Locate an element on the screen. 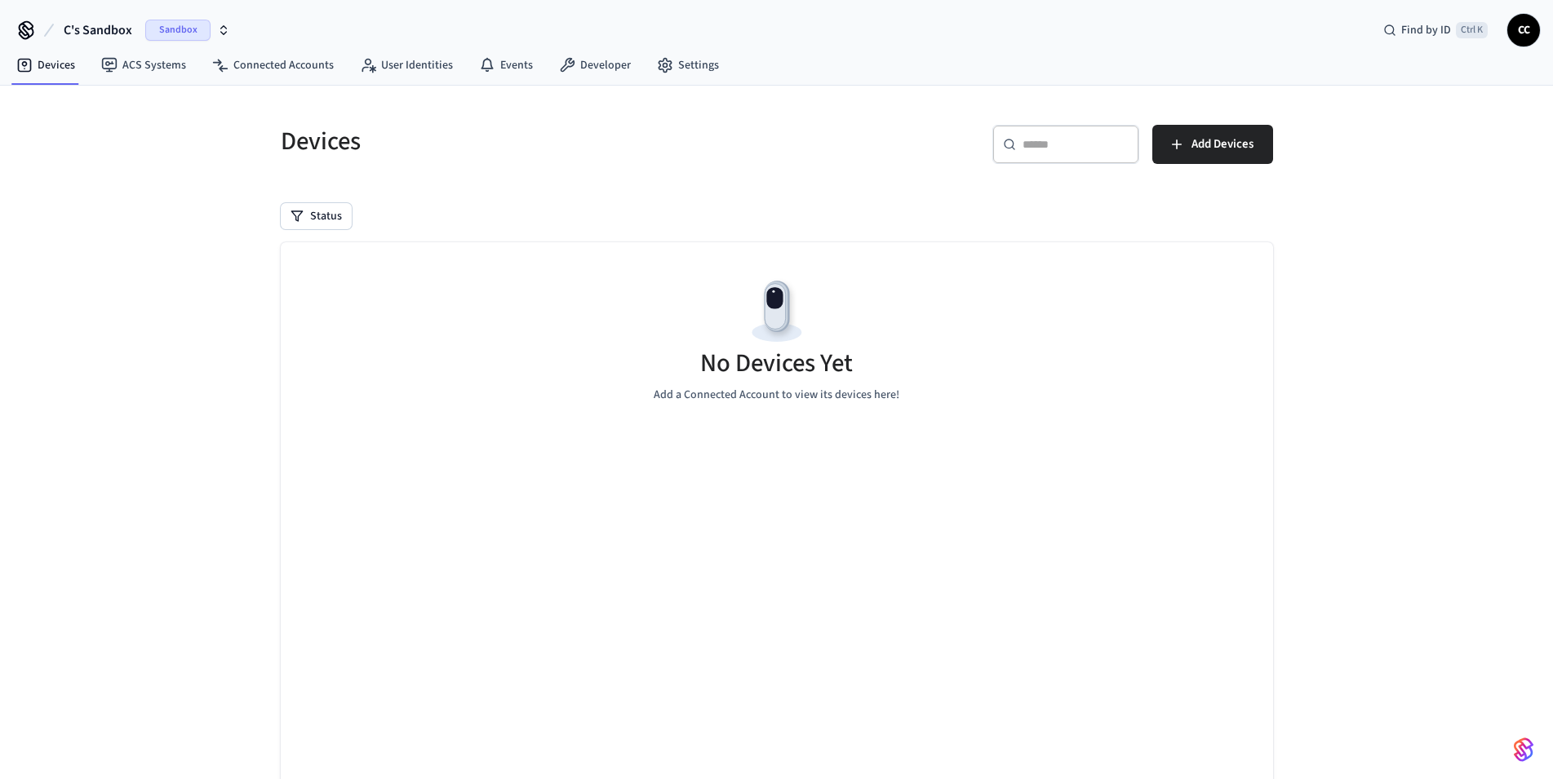 The width and height of the screenshot is (1553, 779). a: User Identities is located at coordinates (406, 65).